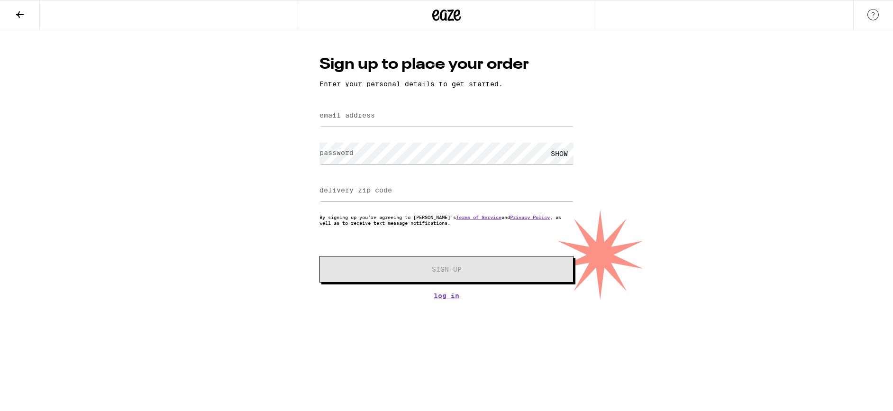  What do you see at coordinates (446, 84) in the screenshot?
I see `p: Enter your personal details to get started.` at bounding box center [446, 84].